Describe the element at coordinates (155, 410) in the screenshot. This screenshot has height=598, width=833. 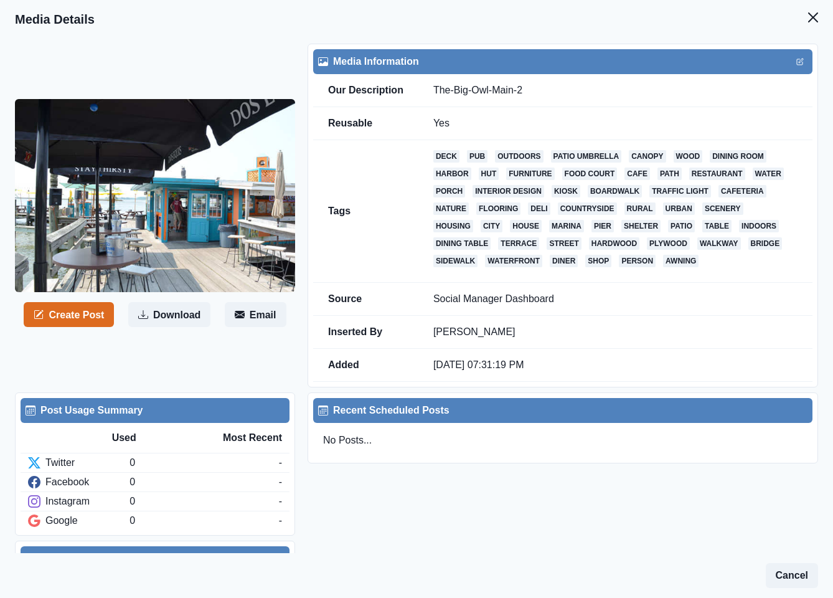
I see `div: Post Usage Summary` at that location.